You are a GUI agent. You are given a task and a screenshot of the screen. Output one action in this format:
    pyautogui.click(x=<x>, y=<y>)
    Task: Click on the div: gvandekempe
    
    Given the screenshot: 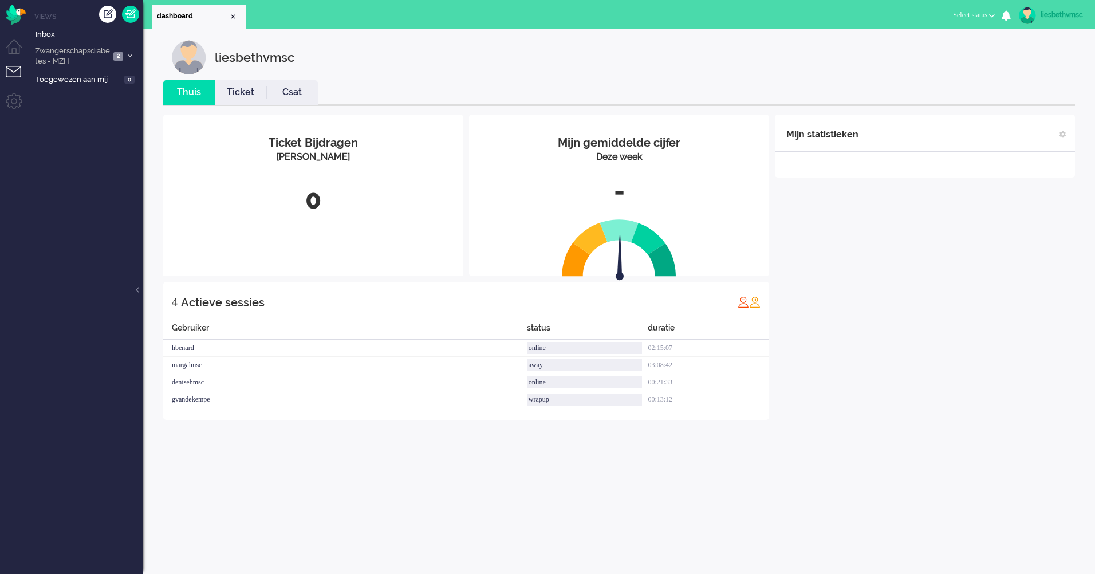 What is the action you would take?
    pyautogui.click(x=345, y=400)
    